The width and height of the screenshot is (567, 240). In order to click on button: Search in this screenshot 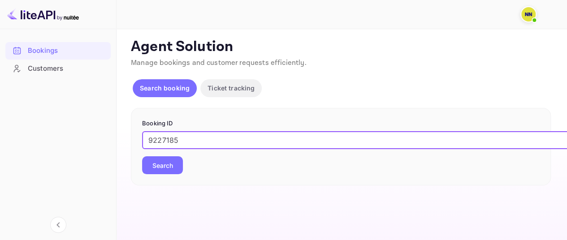, I will do `click(162, 165)`.